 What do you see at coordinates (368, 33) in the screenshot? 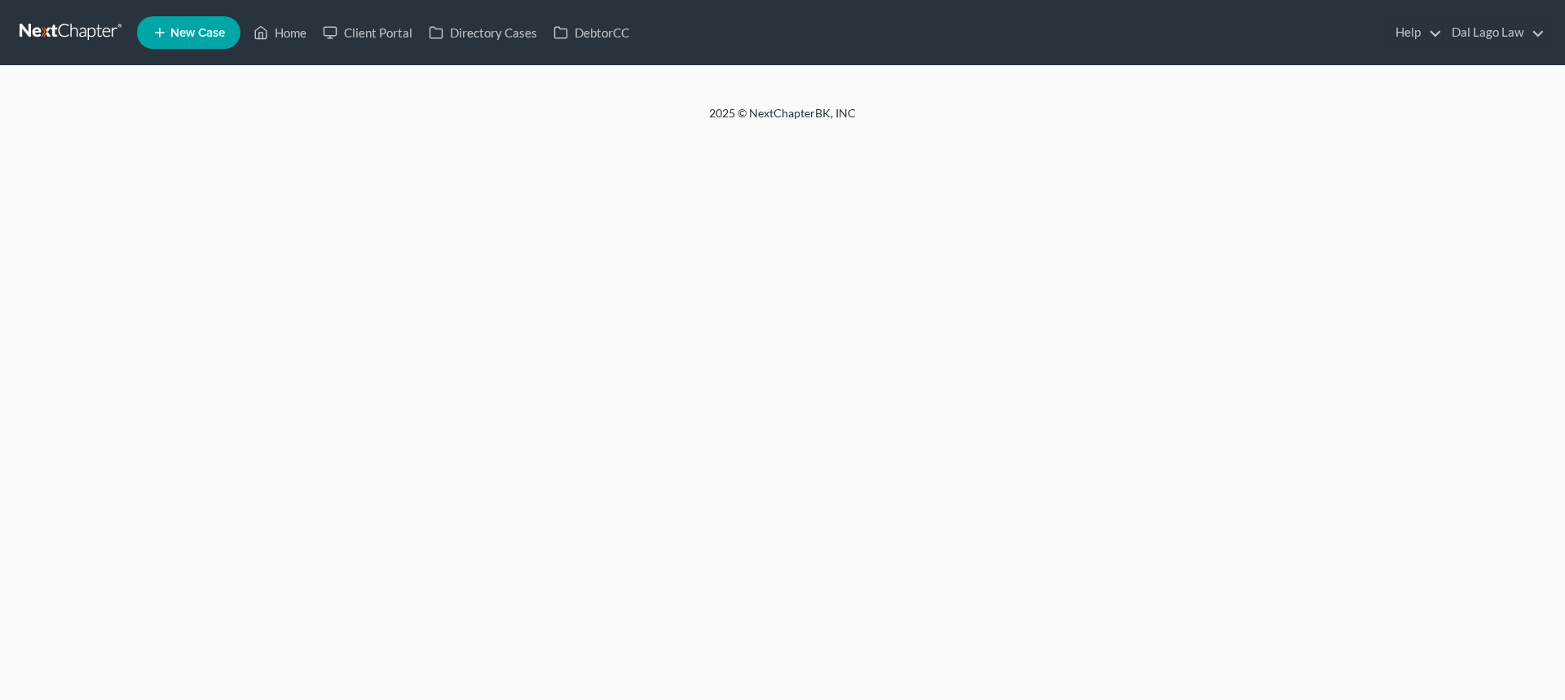
I see `a: Client Portal` at bounding box center [368, 33].